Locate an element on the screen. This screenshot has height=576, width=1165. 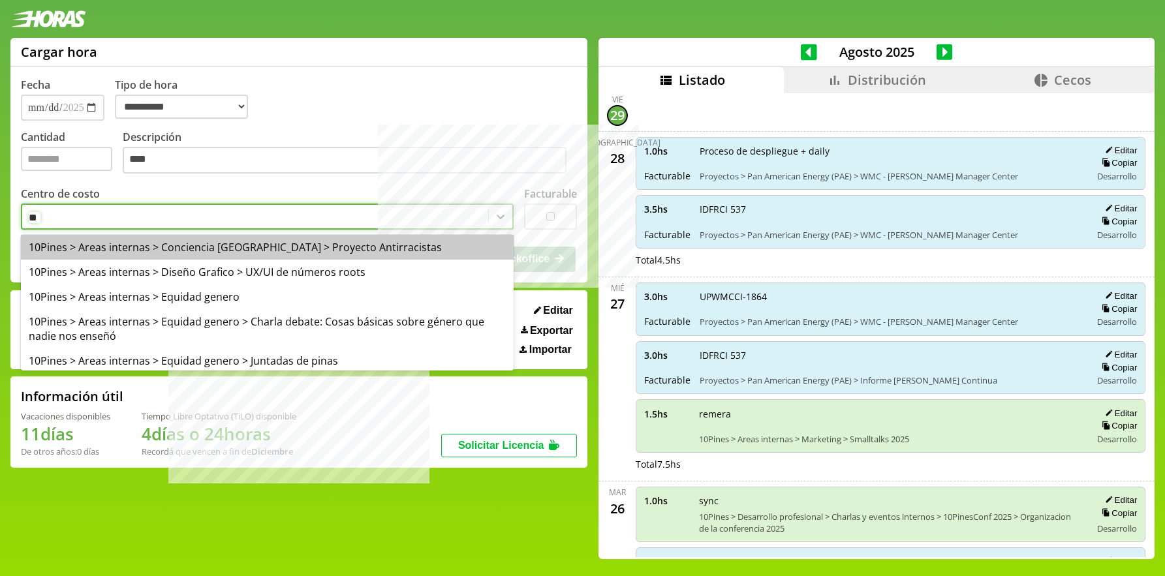
div: 10Pines > Areas internas > Equidad genero > Charla debate: Cosas básicas sobre género que nadie n... is located at coordinates (267, 329).